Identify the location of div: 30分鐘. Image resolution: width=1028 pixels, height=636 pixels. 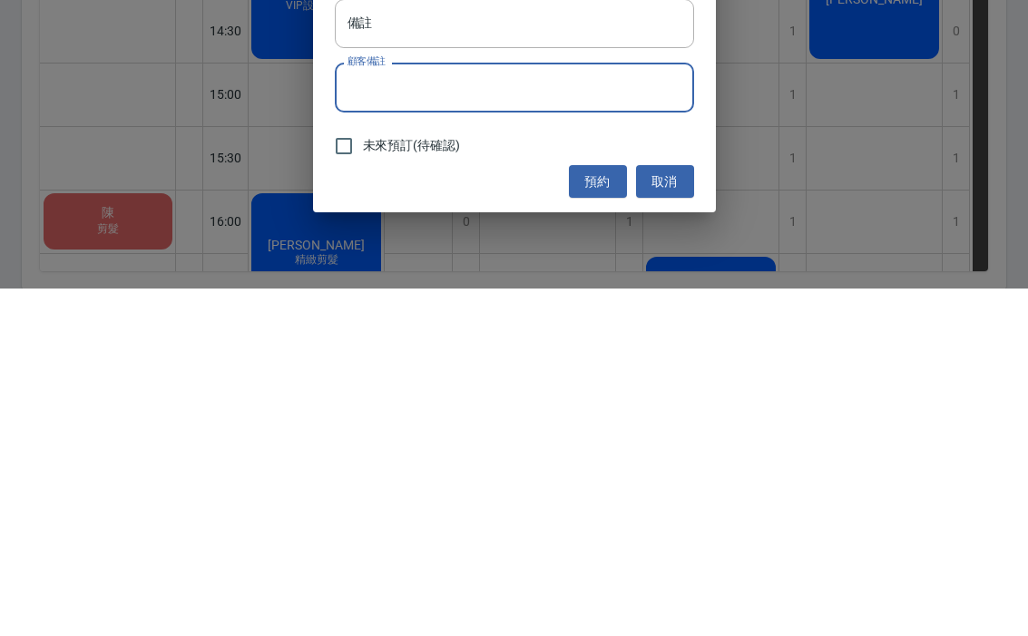
(514, 308).